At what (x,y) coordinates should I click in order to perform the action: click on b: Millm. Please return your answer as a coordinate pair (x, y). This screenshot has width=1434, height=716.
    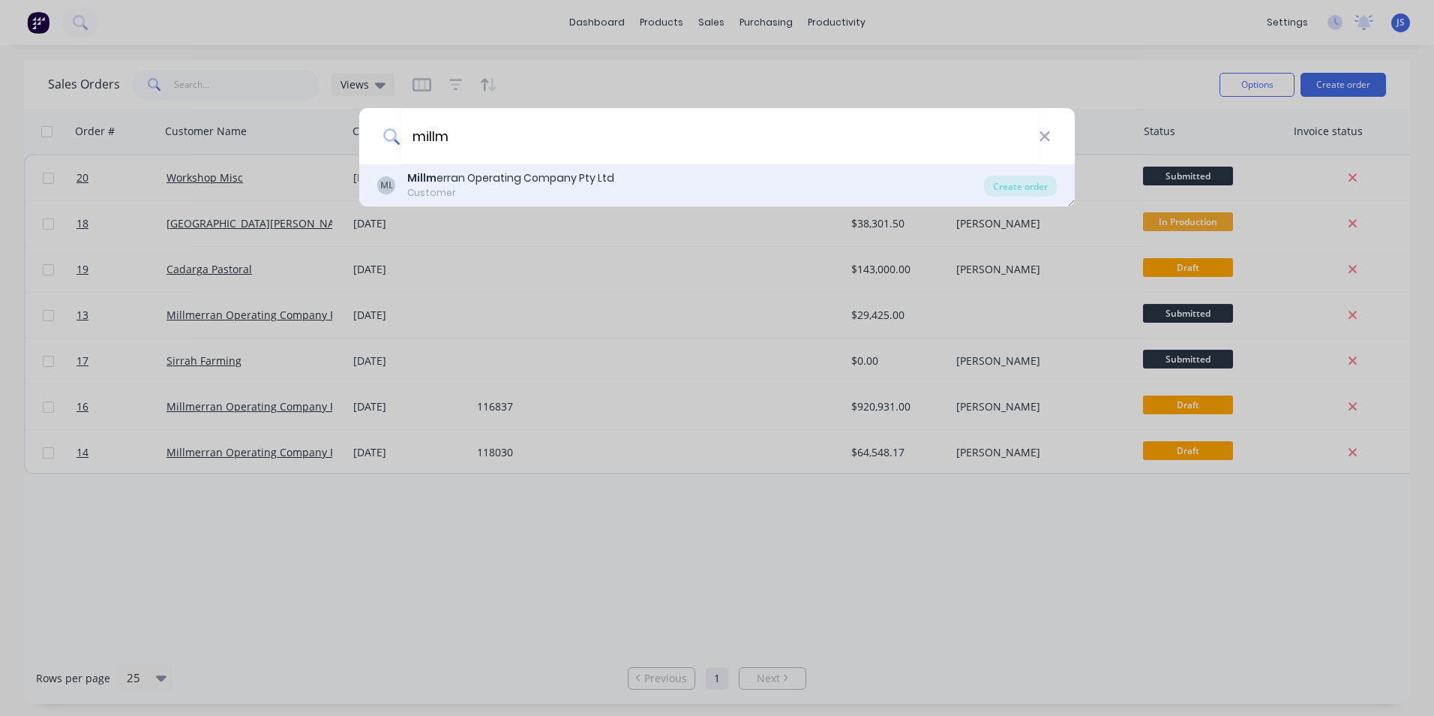
    Looking at the image, I should click on (422, 178).